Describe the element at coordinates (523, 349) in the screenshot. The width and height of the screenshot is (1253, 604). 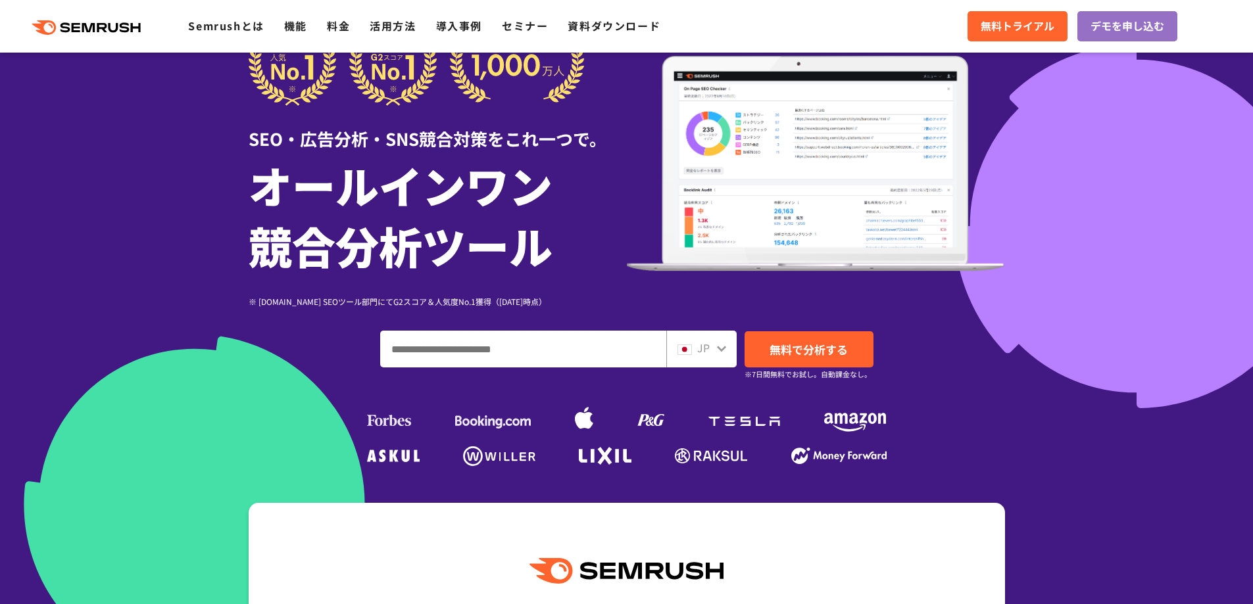
I see `input: ドメイン、キーワードまたはURLを入力してください` at that location.